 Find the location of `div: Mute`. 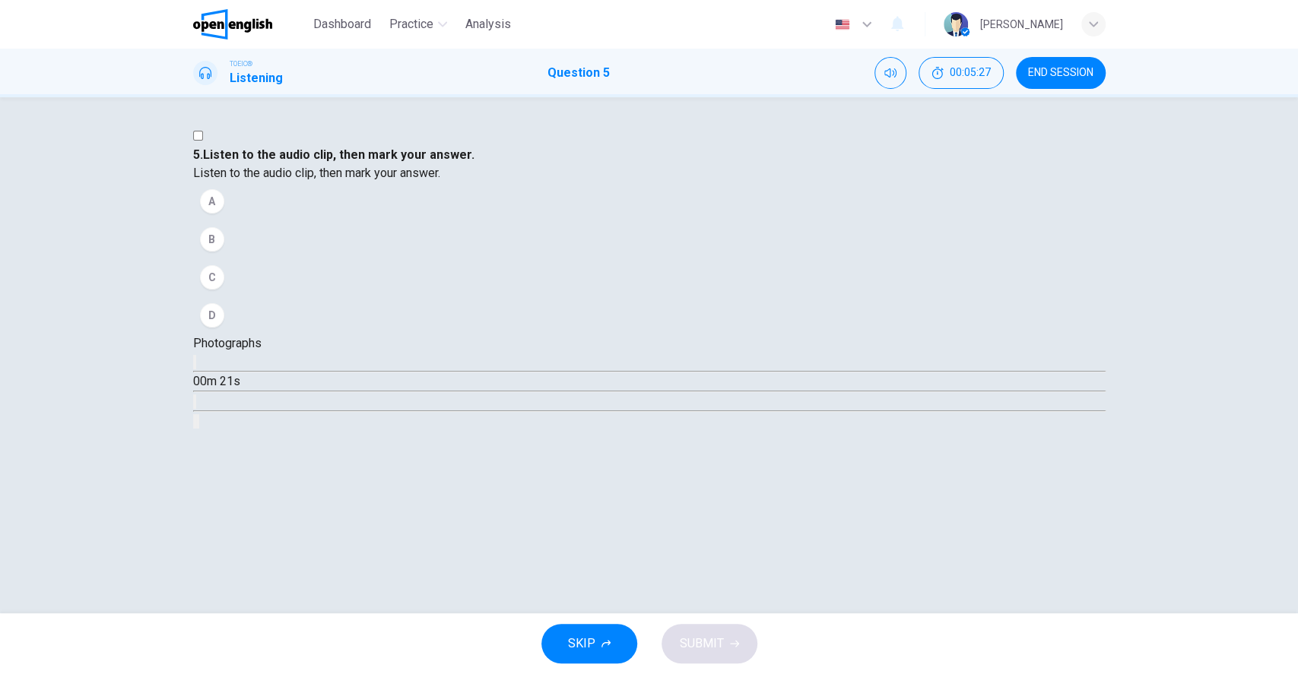

div: Mute is located at coordinates (890, 73).